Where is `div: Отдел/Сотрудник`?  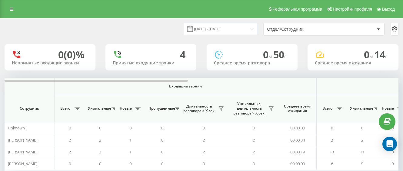 div: Отдел/Сотрудник is located at coordinates (303, 29).